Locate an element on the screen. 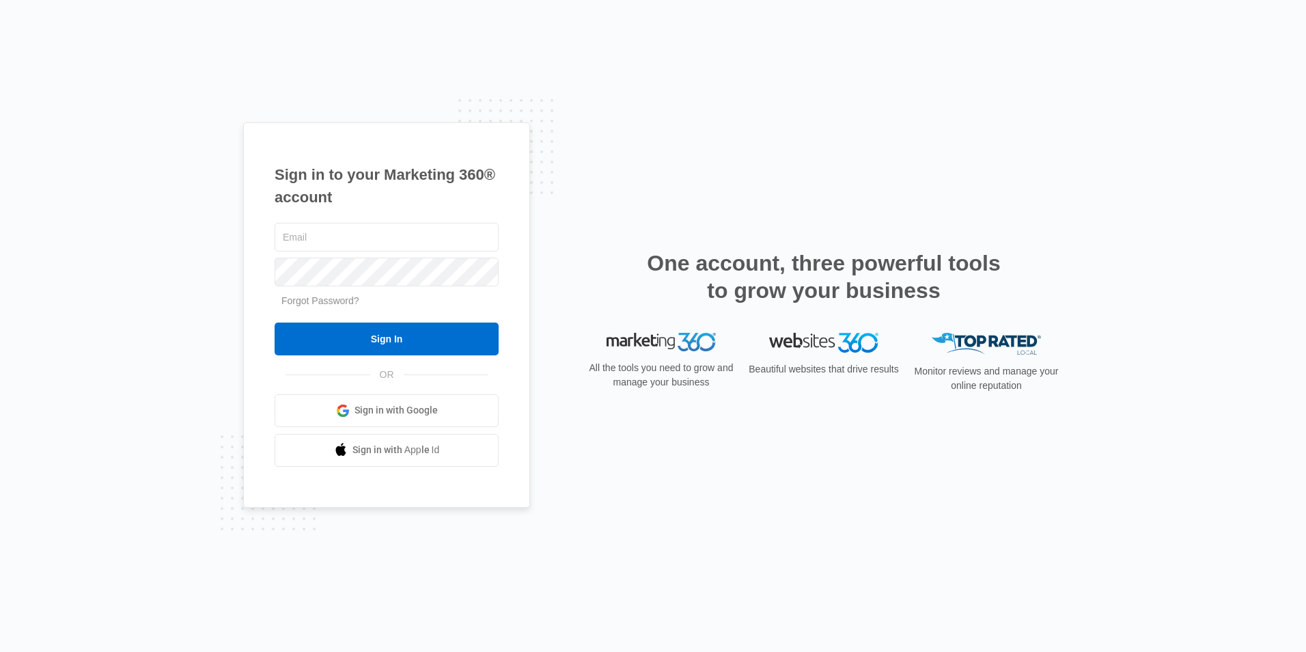 The height and width of the screenshot is (652, 1306). span: Sign in with Apple Id is located at coordinates (396, 449).